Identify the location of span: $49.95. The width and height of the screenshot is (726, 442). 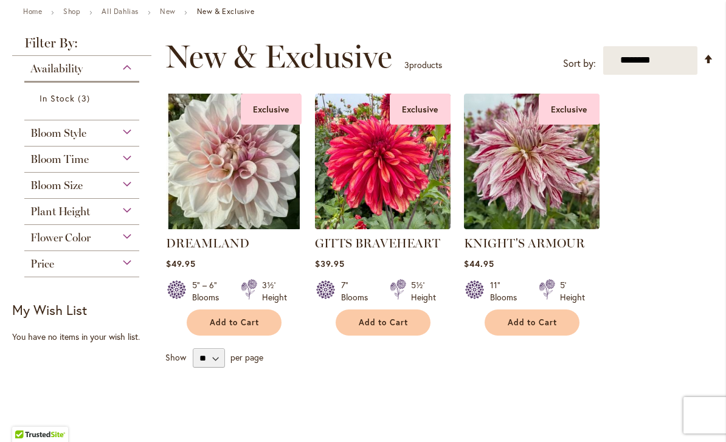
(181, 263).